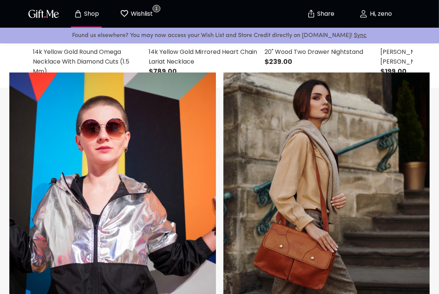  What do you see at coordinates (325, 14) in the screenshot?
I see `p: Share` at bounding box center [325, 14].